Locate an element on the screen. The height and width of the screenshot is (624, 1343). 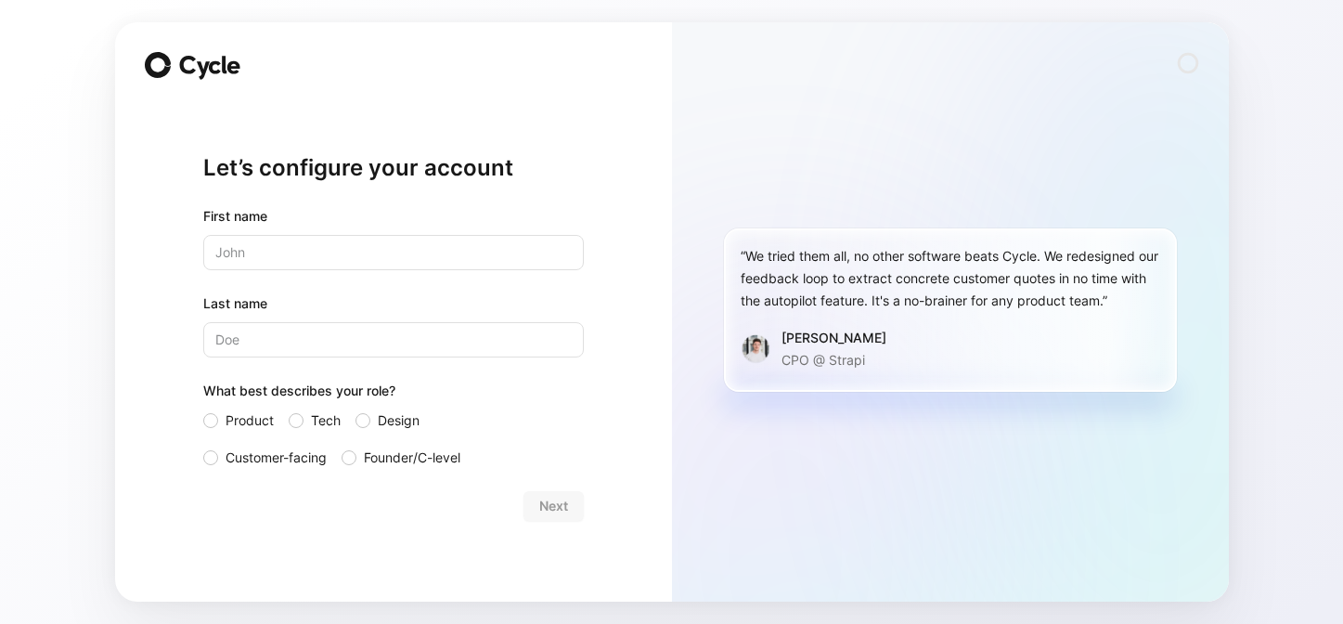
div: What best describes your role? is located at coordinates (394, 394).